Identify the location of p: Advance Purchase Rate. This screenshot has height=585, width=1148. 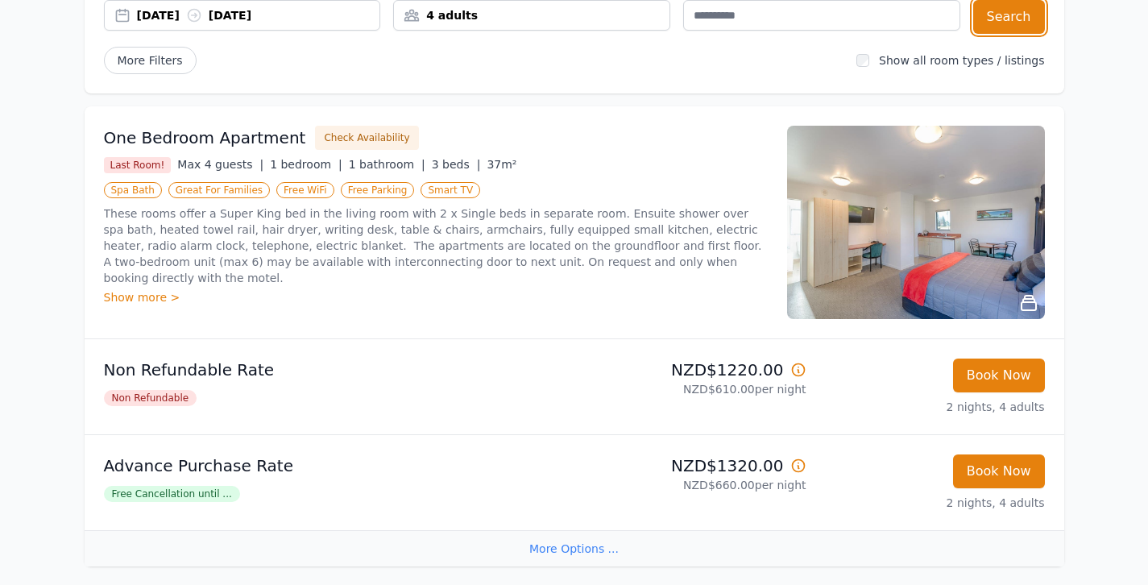
(336, 466).